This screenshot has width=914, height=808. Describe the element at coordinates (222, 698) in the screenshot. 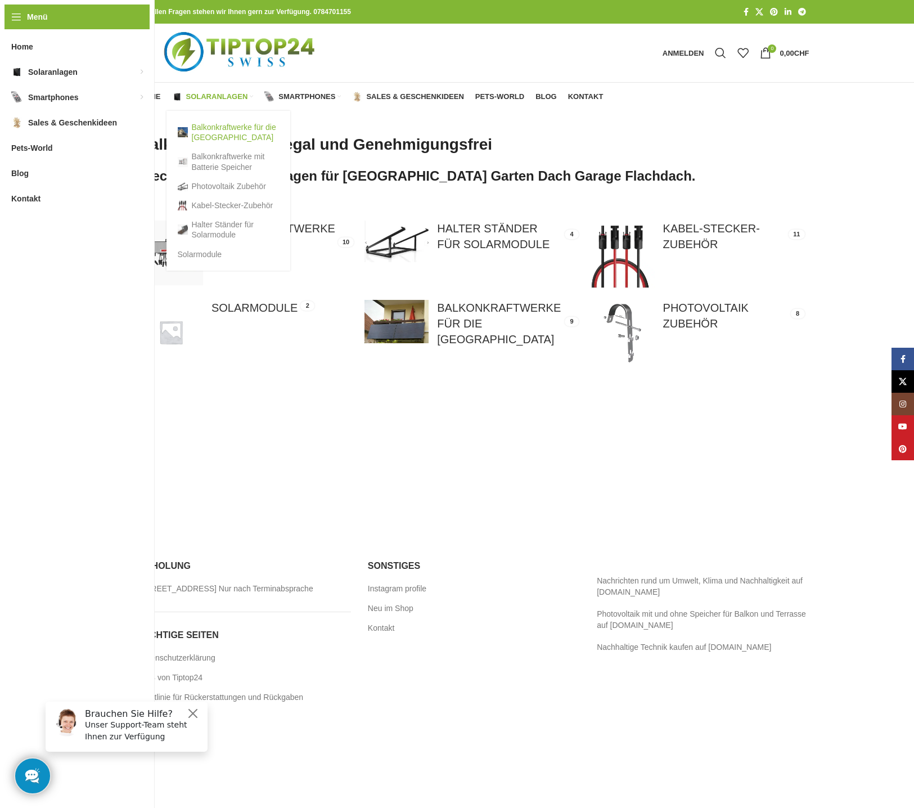

I see `a: Richtlinie für Rückerstattungen und Rückgaben` at that location.